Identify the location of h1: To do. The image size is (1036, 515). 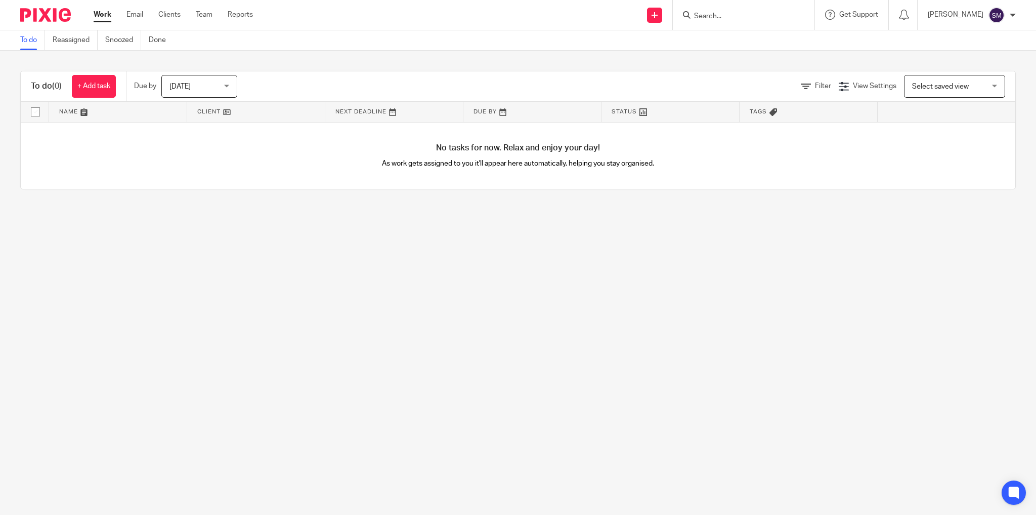
(46, 86).